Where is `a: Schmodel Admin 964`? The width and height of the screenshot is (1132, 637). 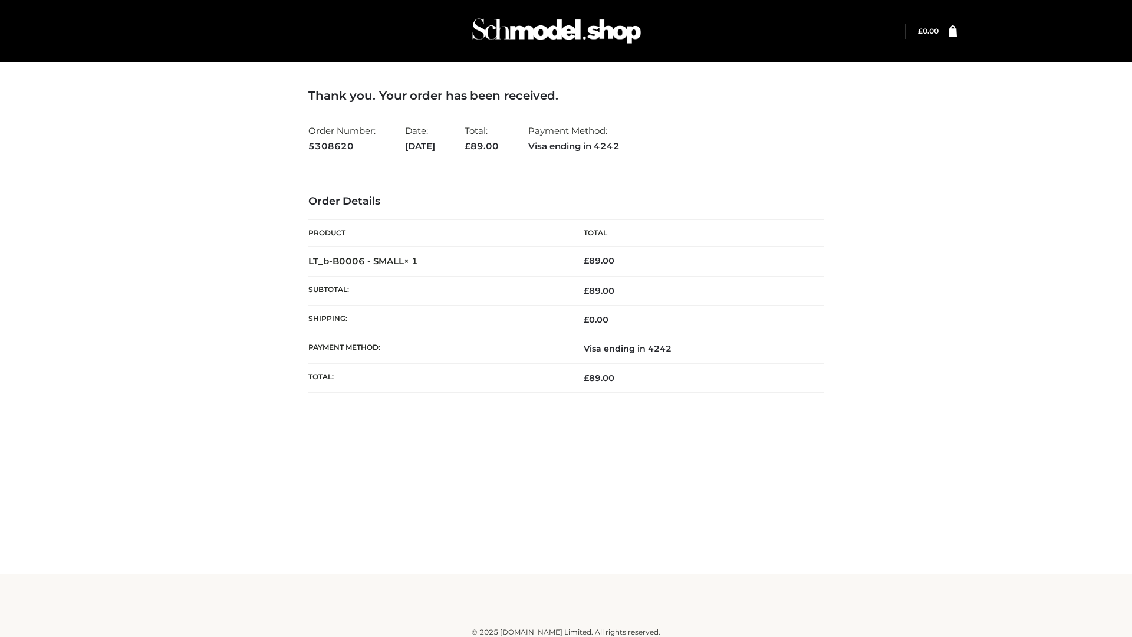 a: Schmodel Admin 964 is located at coordinates (557, 31).